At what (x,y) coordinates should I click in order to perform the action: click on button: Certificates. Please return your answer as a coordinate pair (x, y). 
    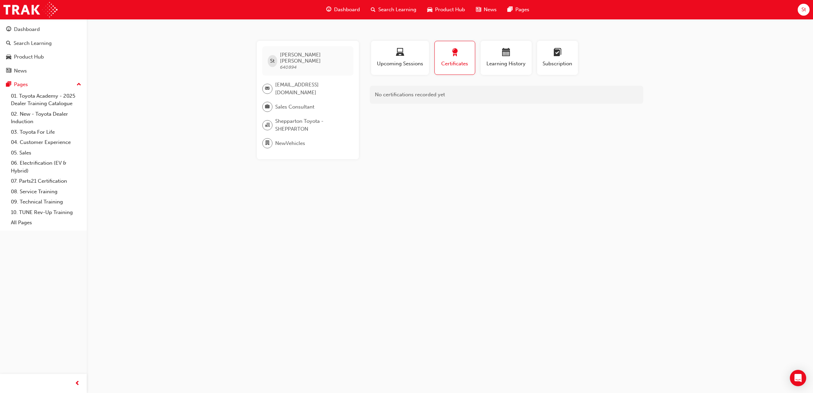
    Looking at the image, I should click on (455, 58).